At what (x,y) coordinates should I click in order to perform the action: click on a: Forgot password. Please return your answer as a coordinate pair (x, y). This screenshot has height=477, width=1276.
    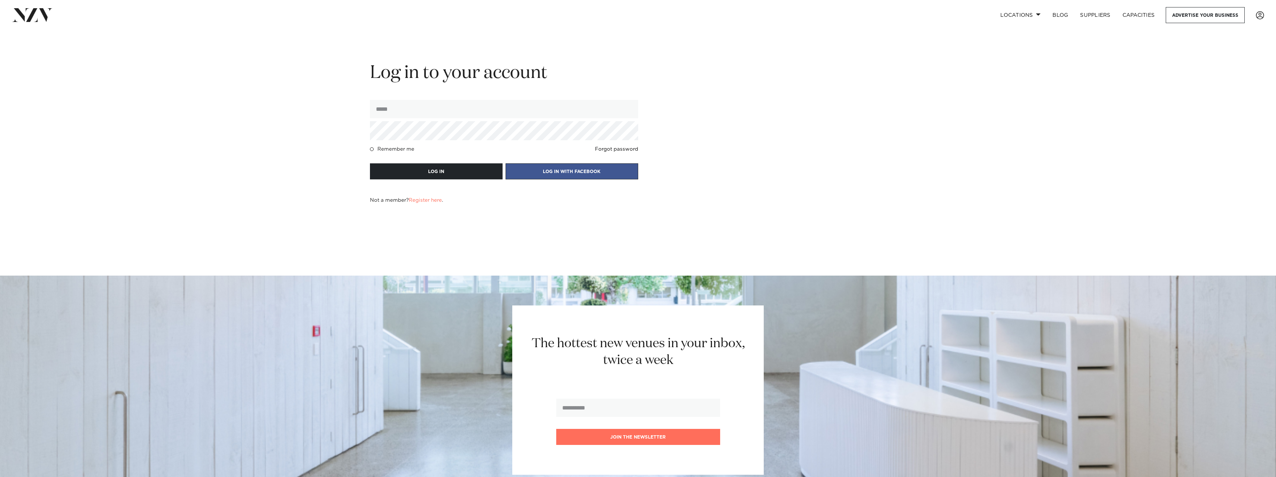
    Looking at the image, I should click on (617, 149).